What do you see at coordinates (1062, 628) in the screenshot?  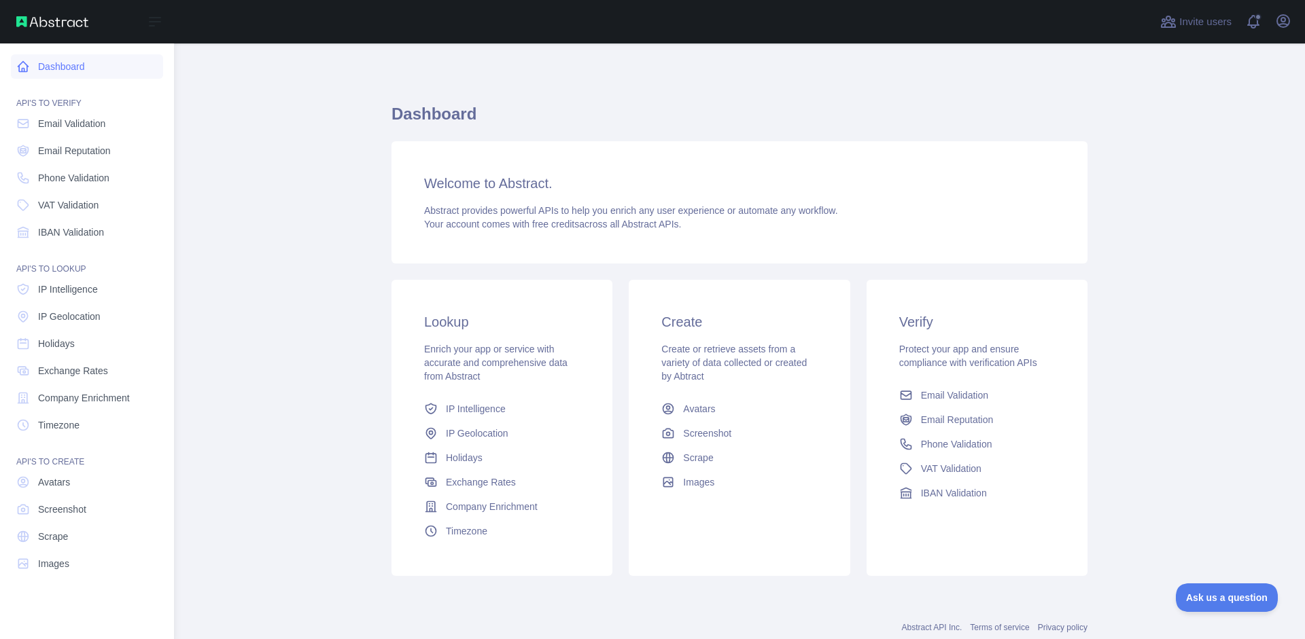 I see `a: Privacy policy` at bounding box center [1062, 628].